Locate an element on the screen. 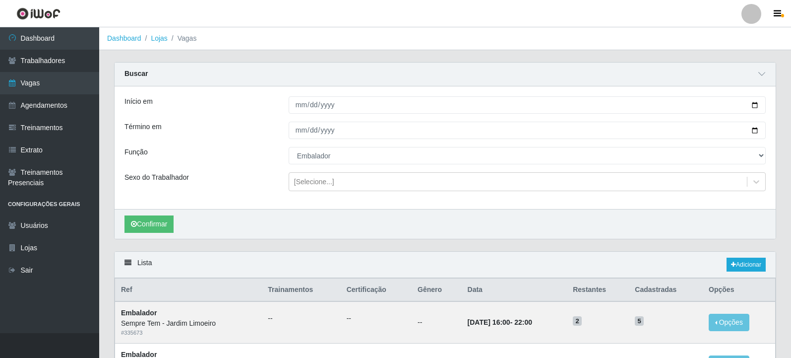 The image size is (791, 358). th: Restantes is located at coordinates (598, 290).